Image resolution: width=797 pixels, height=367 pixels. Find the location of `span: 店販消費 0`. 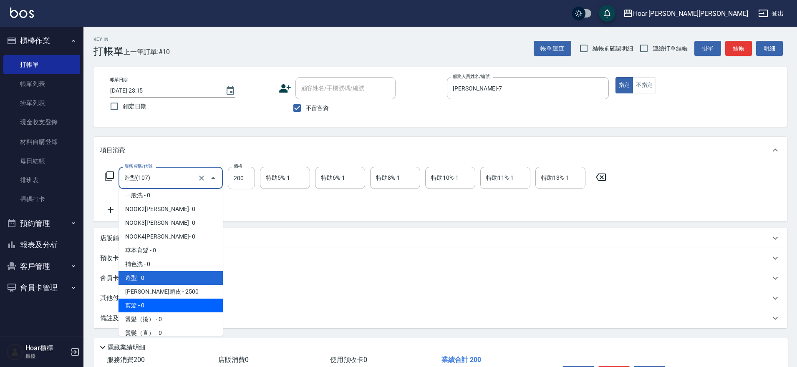

span: 店販消費 0 is located at coordinates (233, 360).